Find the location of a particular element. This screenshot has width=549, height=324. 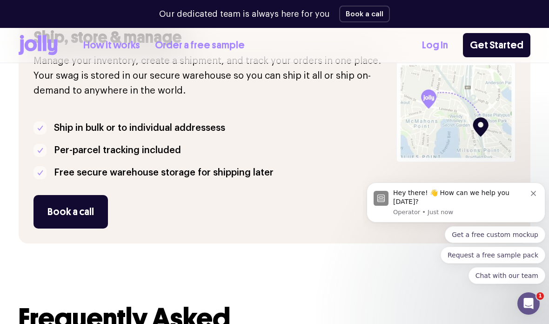

p: Free secure warehouse storage for shipping later is located at coordinates (164, 173).